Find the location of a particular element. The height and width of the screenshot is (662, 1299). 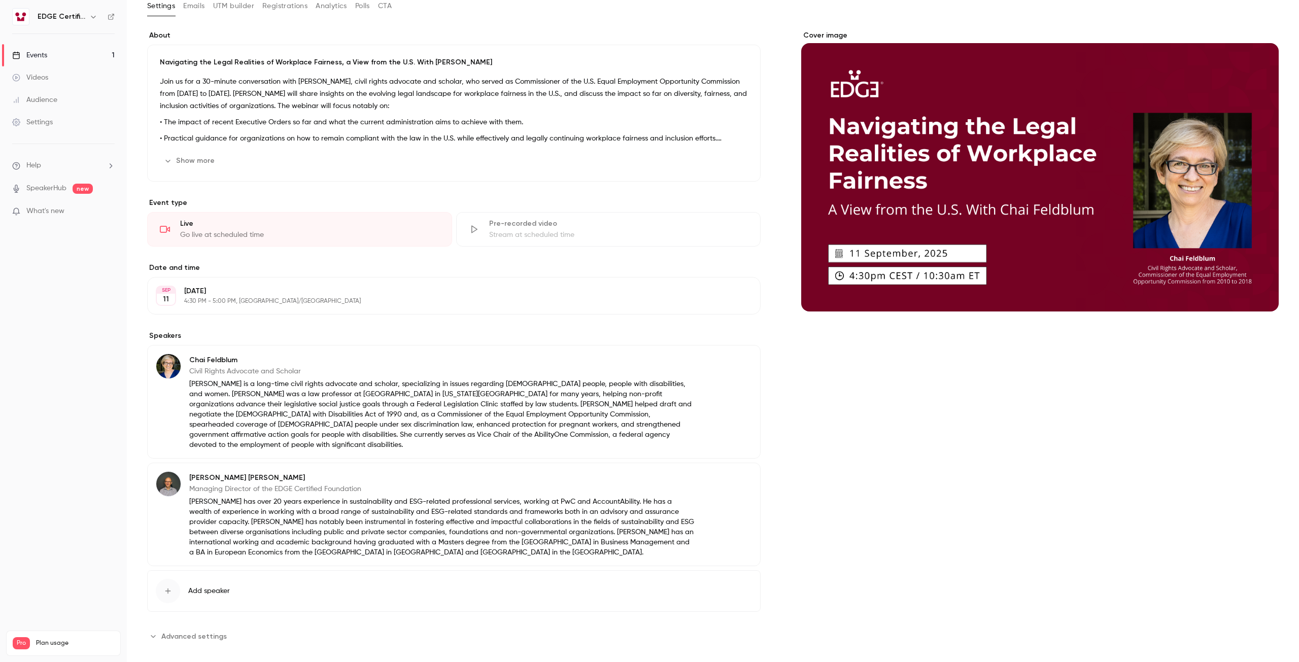

button: Show more is located at coordinates (190, 161).